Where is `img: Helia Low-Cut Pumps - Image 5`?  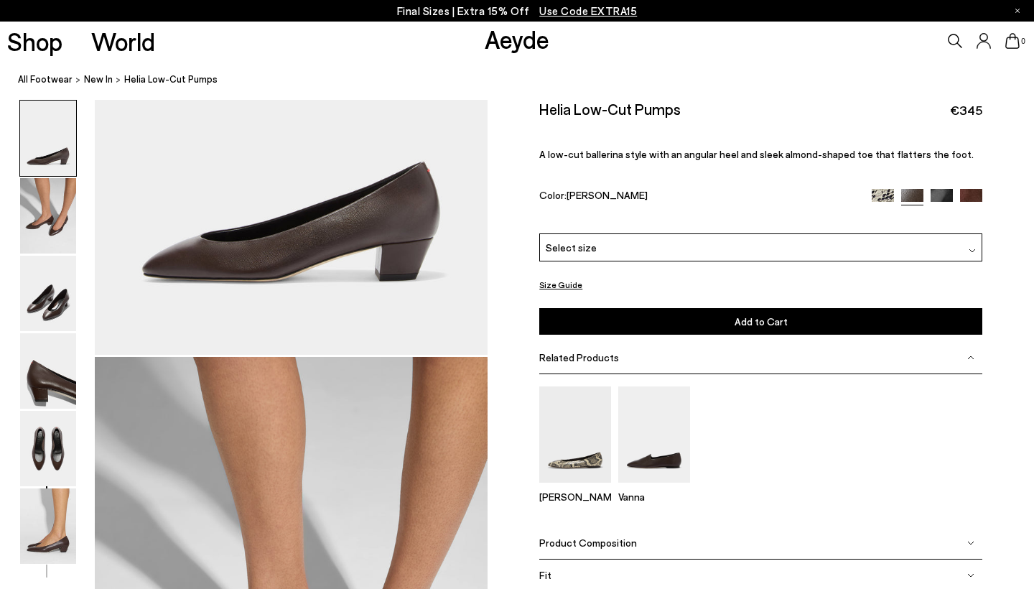
img: Helia Low-Cut Pumps - Image 5 is located at coordinates (48, 448).